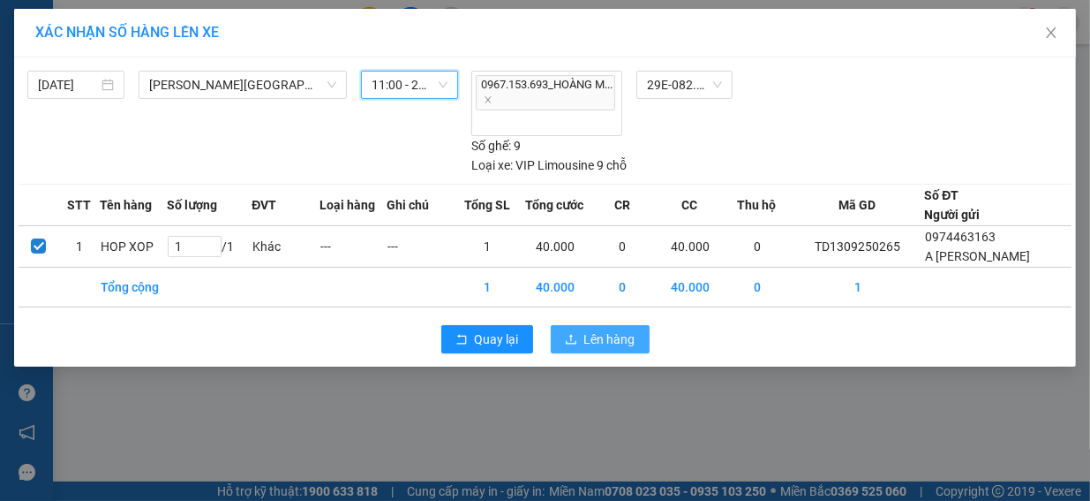 The image size is (1090, 501). I want to click on span: upload, so click(571, 340).